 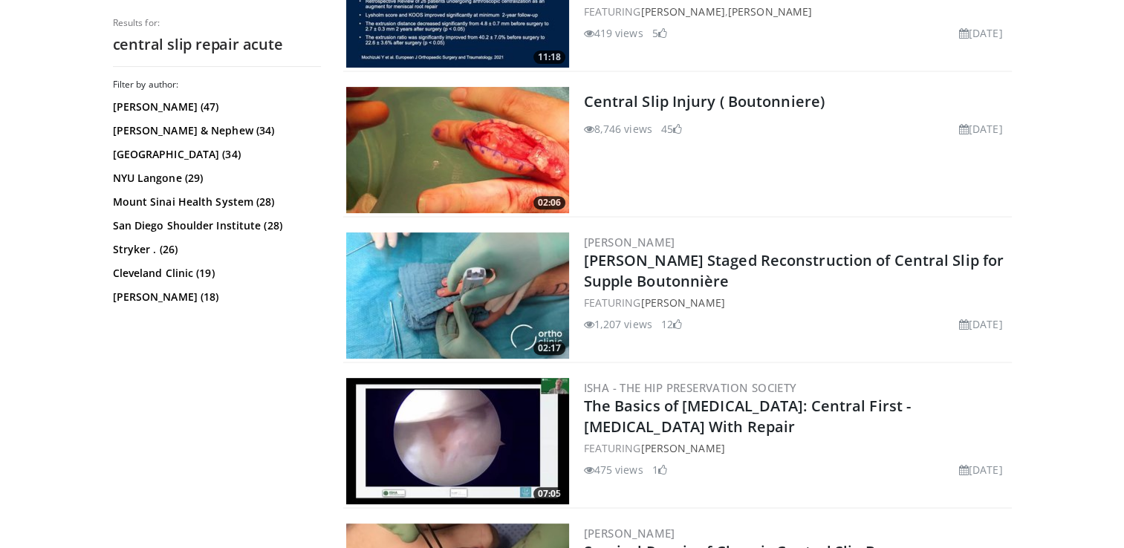 I want to click on span: 02:06, so click(x=549, y=203).